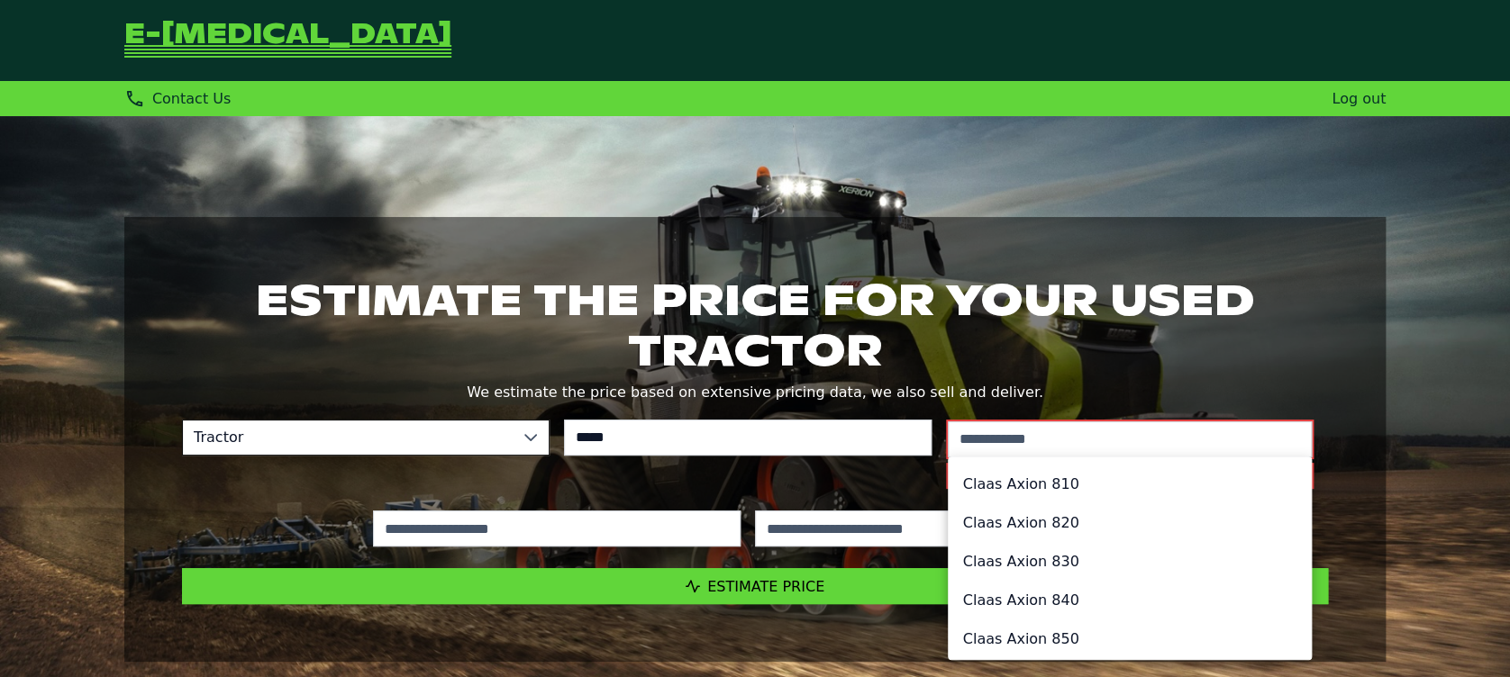 This screenshot has height=677, width=1510. I want to click on span: Contact Us, so click(191, 98).